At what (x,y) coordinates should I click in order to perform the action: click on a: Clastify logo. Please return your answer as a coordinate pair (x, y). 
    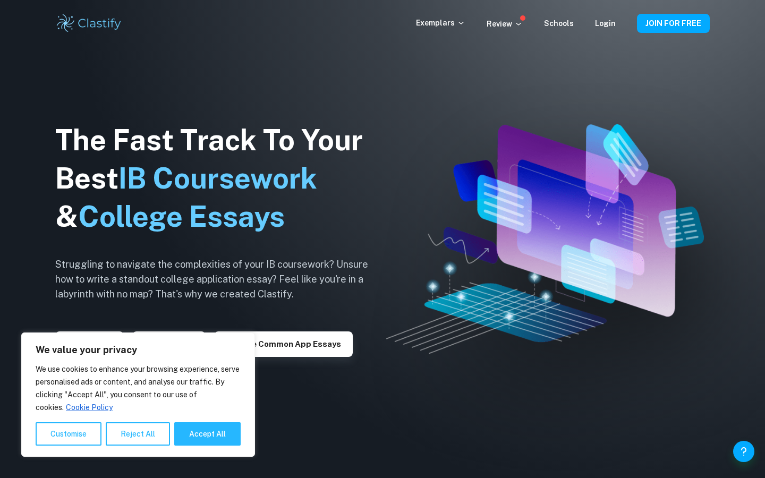
    Looking at the image, I should click on (89, 23).